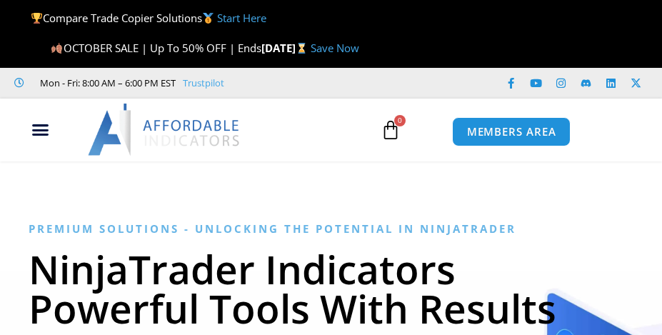 This screenshot has width=662, height=335. Describe the element at coordinates (156, 48) in the screenshot. I see `span: OCTOBER SALE | Up To 50% OFF | Ends` at that location.